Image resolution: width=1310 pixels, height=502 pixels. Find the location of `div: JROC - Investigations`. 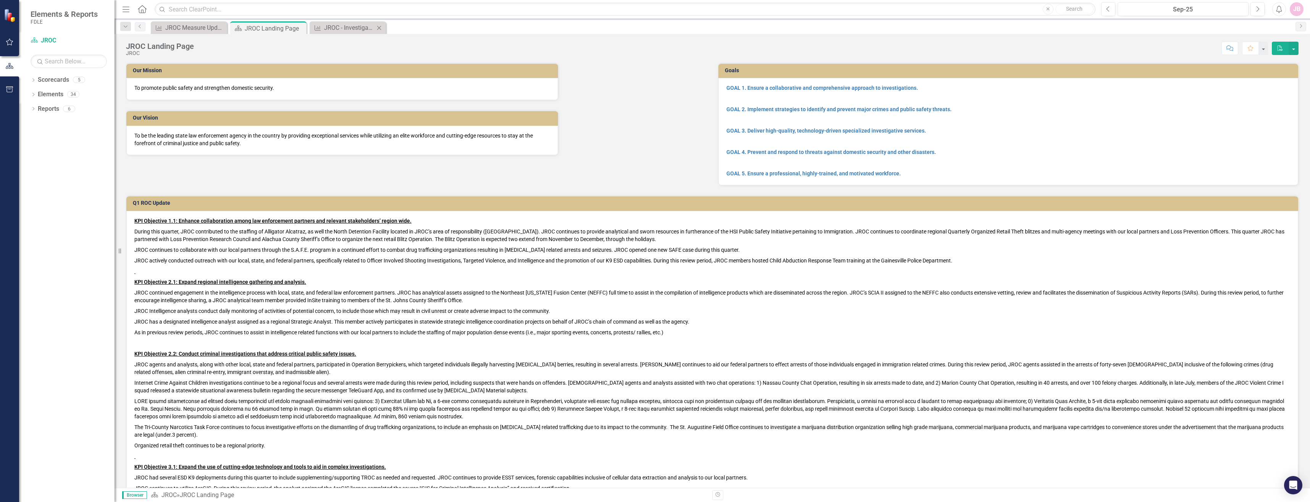

div: JROC - Investigations is located at coordinates (349, 27).